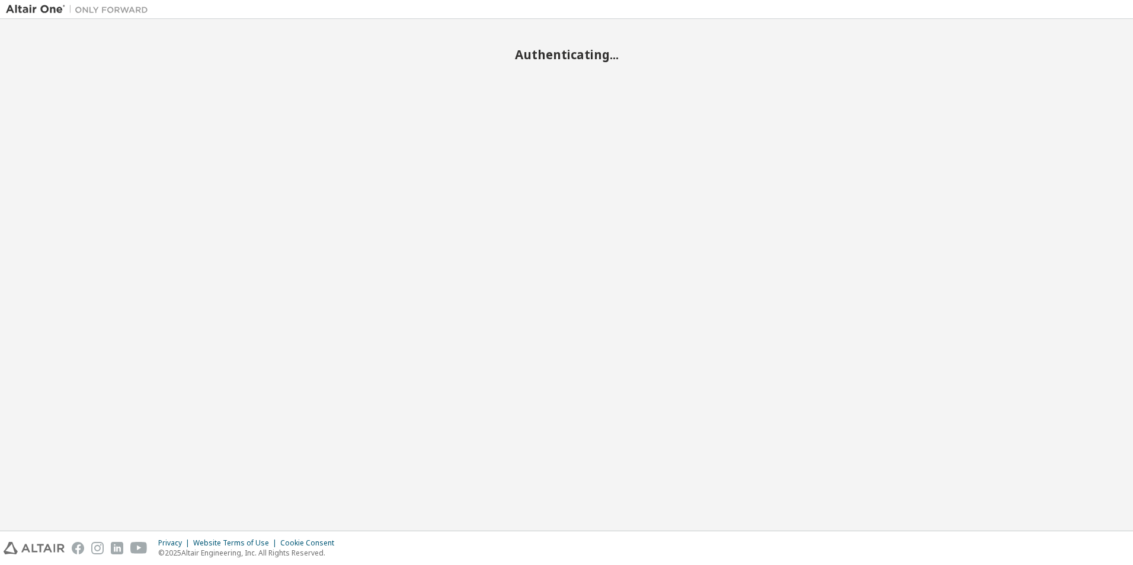 This screenshot has width=1133, height=565. What do you see at coordinates (311, 543) in the screenshot?
I see `div: Cookie Consent` at bounding box center [311, 543].